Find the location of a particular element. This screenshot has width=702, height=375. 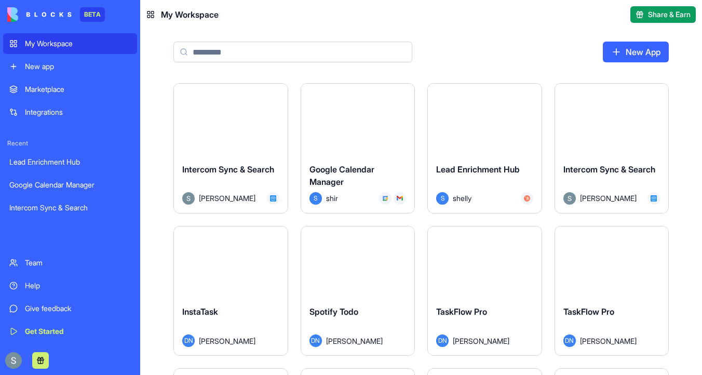

span: Google Calendar Manager is located at coordinates (342, 176).